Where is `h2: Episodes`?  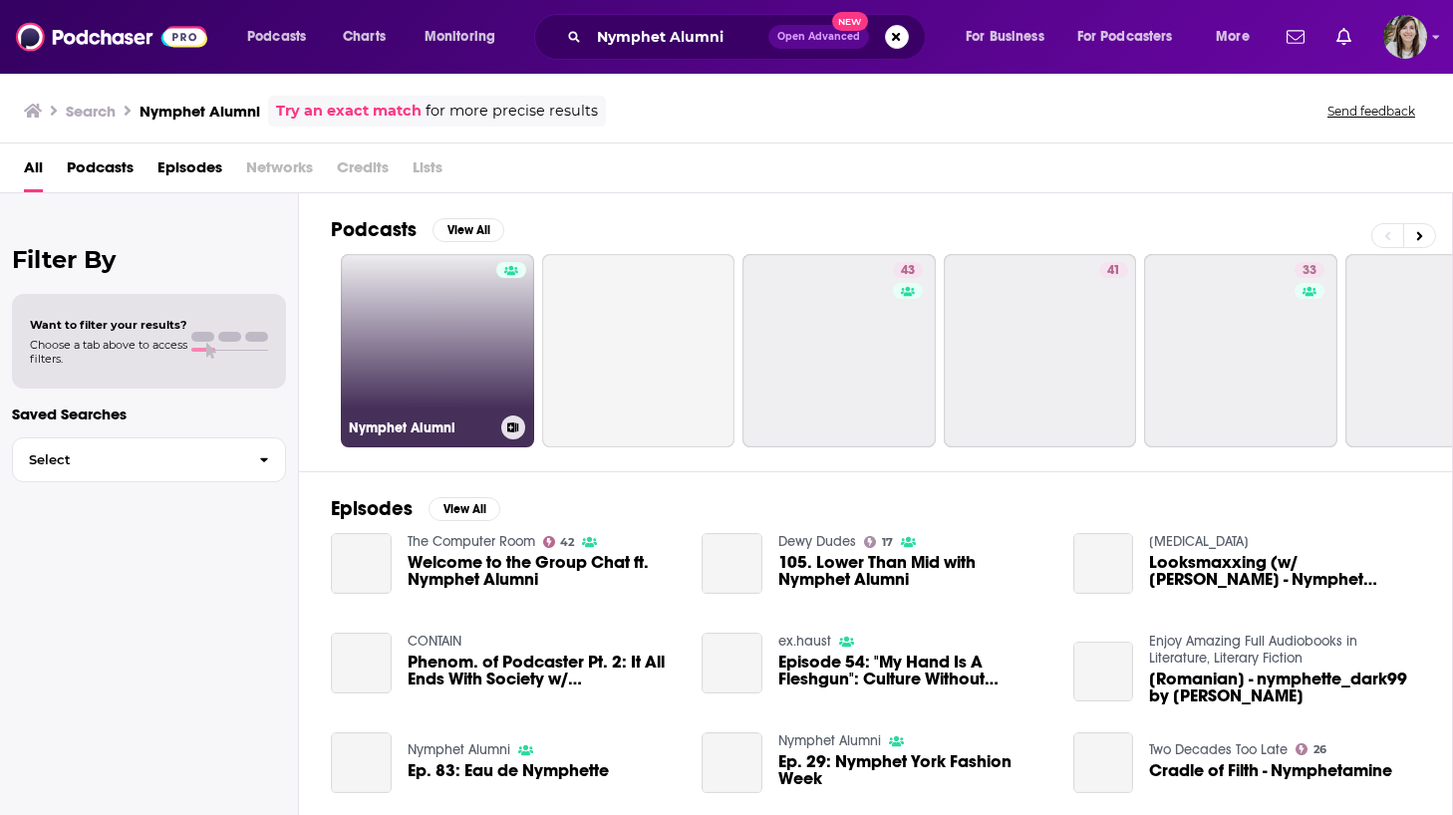 h2: Episodes is located at coordinates (372, 508).